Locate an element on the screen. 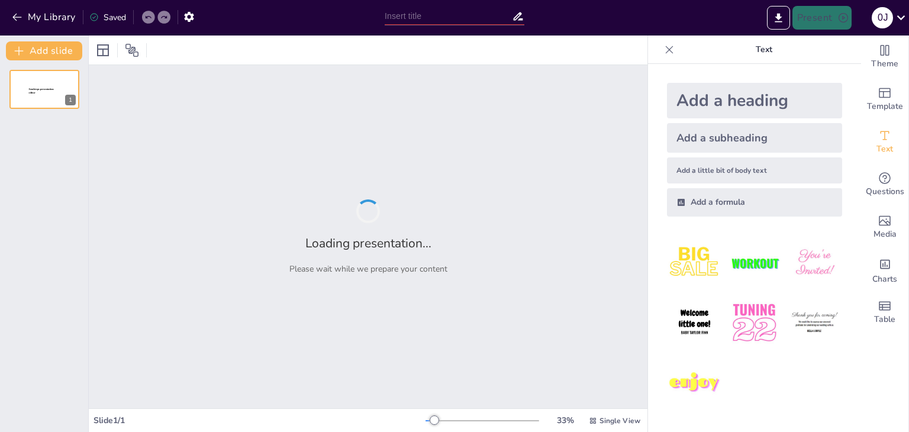 The image size is (909, 432). img: 1.jpeg is located at coordinates (694, 263).